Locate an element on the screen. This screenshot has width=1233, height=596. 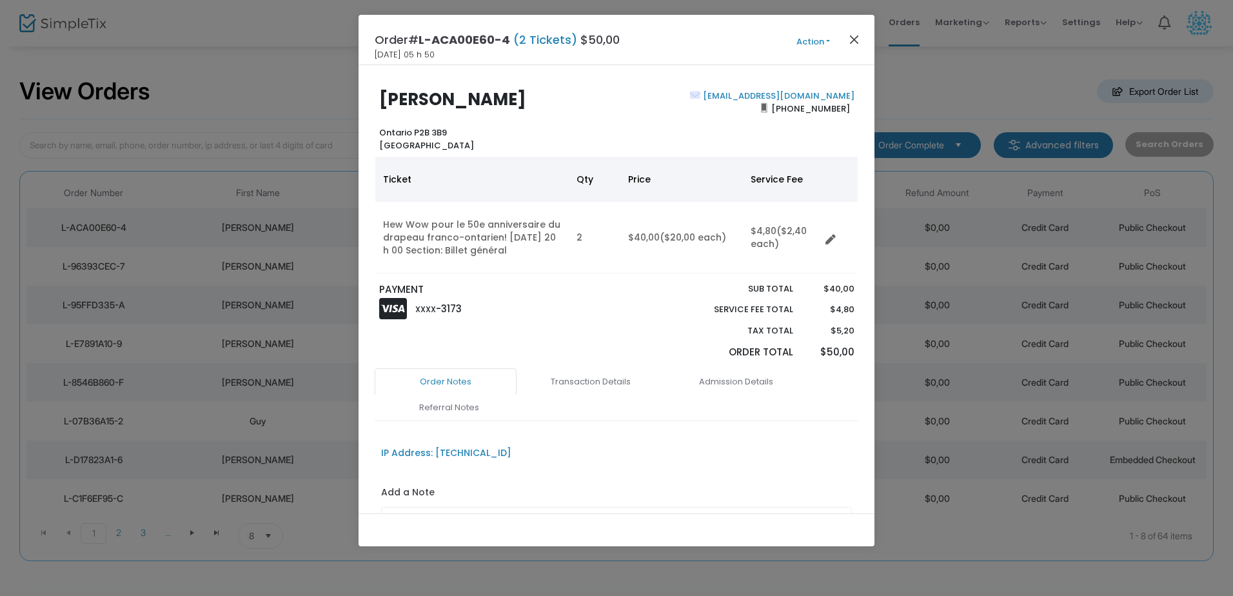
p: Sub total is located at coordinates (738, 289).